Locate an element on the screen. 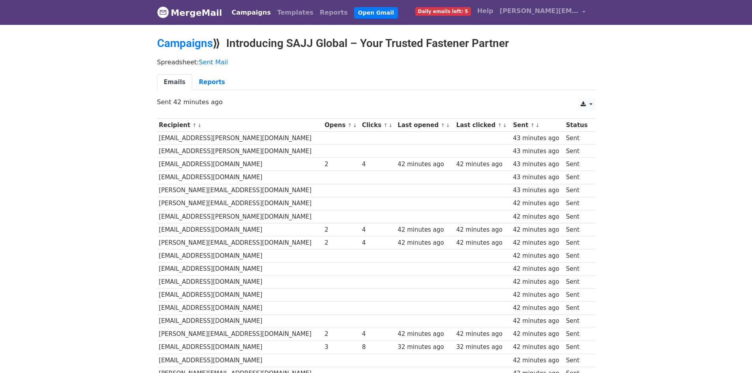  div: 3 is located at coordinates (341, 347).